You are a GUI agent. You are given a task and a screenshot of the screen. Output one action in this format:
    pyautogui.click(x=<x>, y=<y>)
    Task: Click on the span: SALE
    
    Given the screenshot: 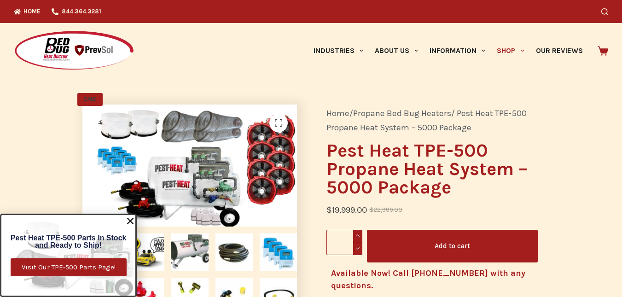 What is the action you would take?
    pyautogui.click(x=90, y=99)
    